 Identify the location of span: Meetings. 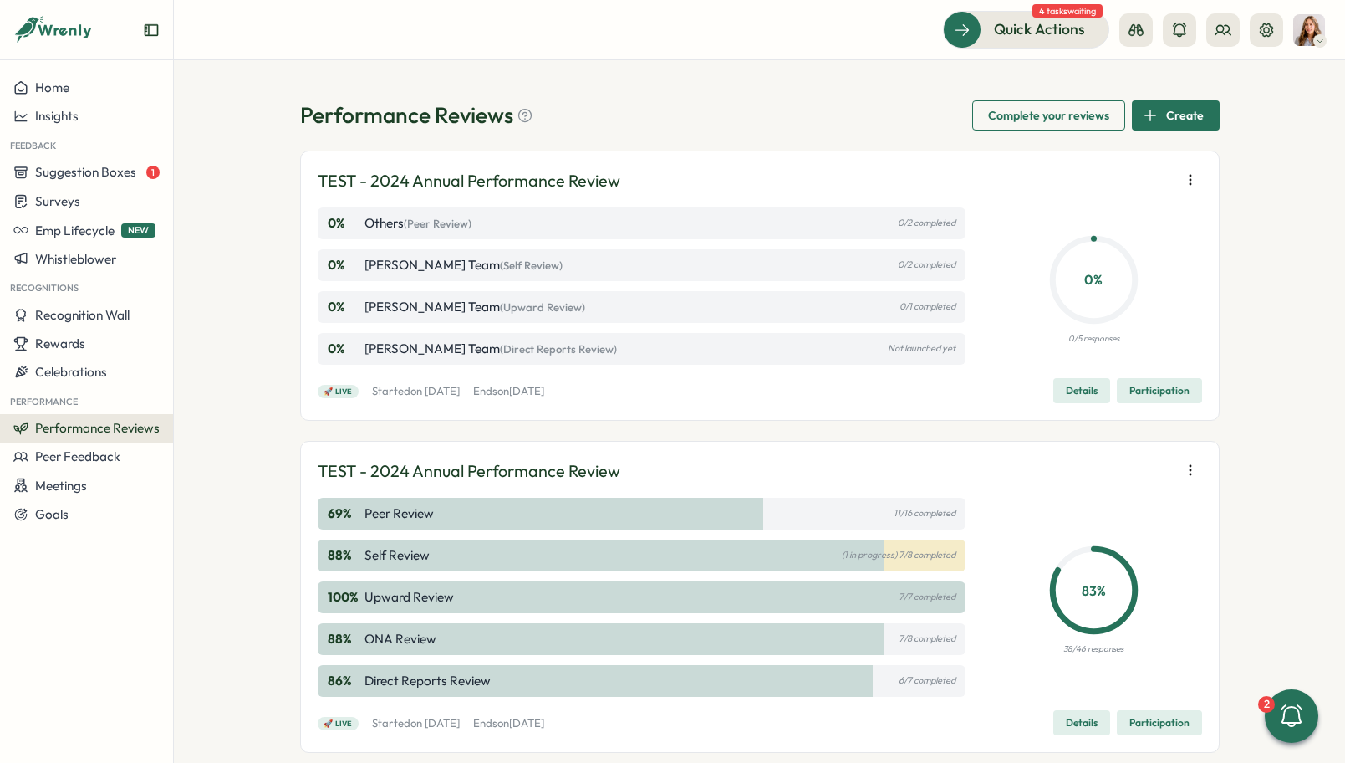
(61, 485).